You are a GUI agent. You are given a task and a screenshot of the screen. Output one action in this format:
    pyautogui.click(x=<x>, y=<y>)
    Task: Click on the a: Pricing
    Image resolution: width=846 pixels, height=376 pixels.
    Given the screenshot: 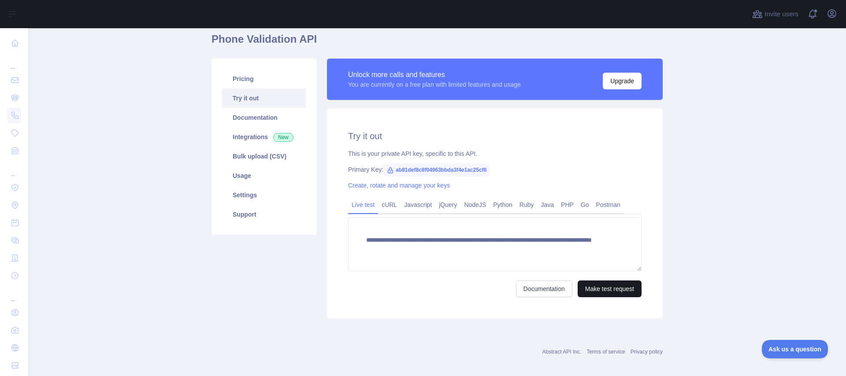 What is the action you would take?
    pyautogui.click(x=264, y=79)
    